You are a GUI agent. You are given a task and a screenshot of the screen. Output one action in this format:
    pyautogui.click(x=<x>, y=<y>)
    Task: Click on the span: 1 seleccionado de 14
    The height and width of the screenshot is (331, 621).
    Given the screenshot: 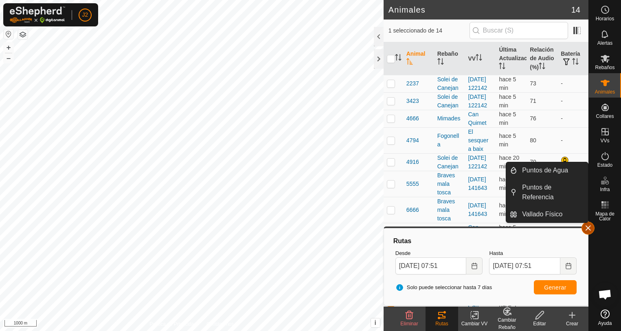 What is the action you would take?
    pyautogui.click(x=429, y=31)
    